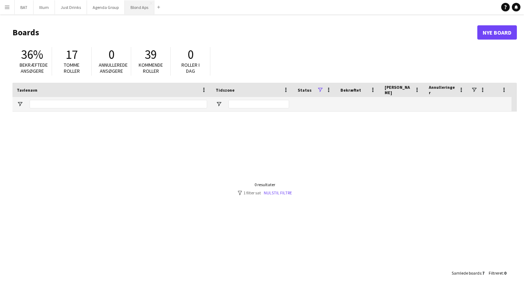  I want to click on input: Tavlenavn Filter Input, so click(118, 104).